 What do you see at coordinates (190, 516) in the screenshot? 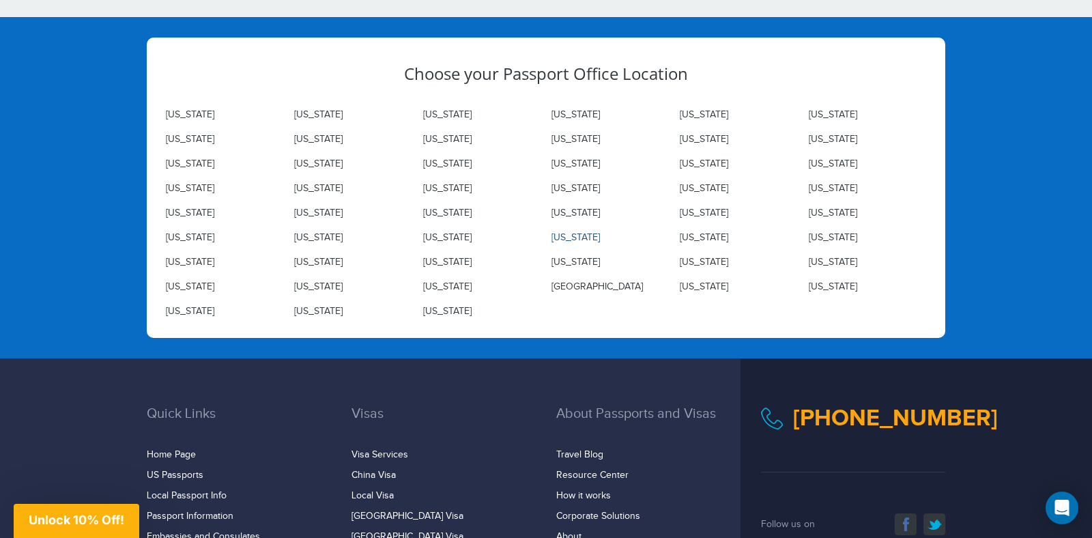
I see `a: Passport Information` at bounding box center [190, 516].